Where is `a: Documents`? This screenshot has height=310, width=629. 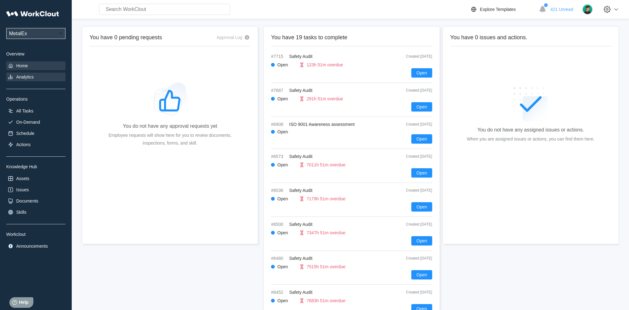 a: Documents is located at coordinates (36, 201).